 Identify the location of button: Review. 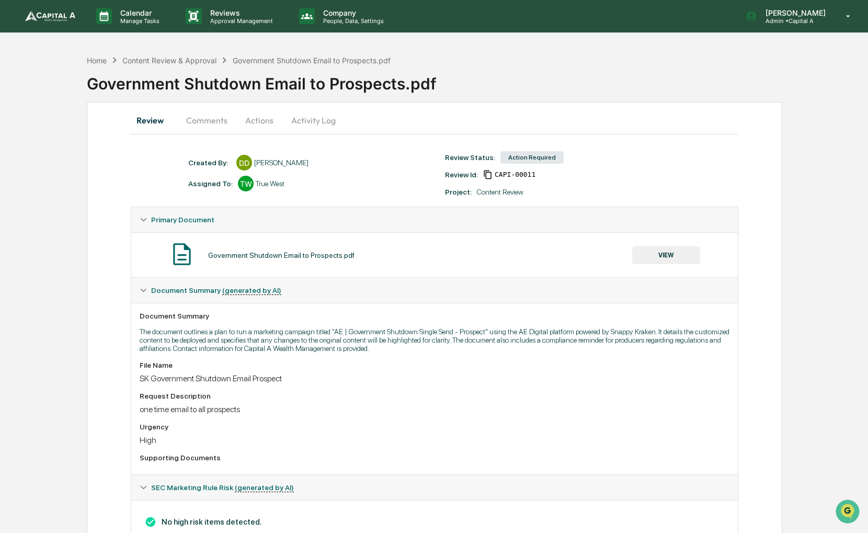
(154, 120).